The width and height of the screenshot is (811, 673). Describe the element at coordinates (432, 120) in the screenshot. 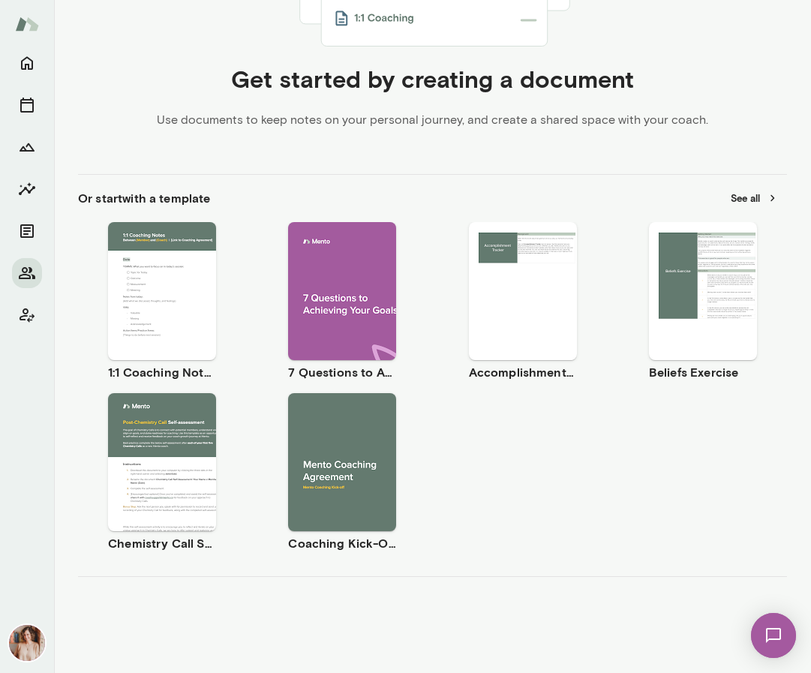

I see `p: Use documents to keep notes on your personal journey, and create a shared space with your coach.` at that location.